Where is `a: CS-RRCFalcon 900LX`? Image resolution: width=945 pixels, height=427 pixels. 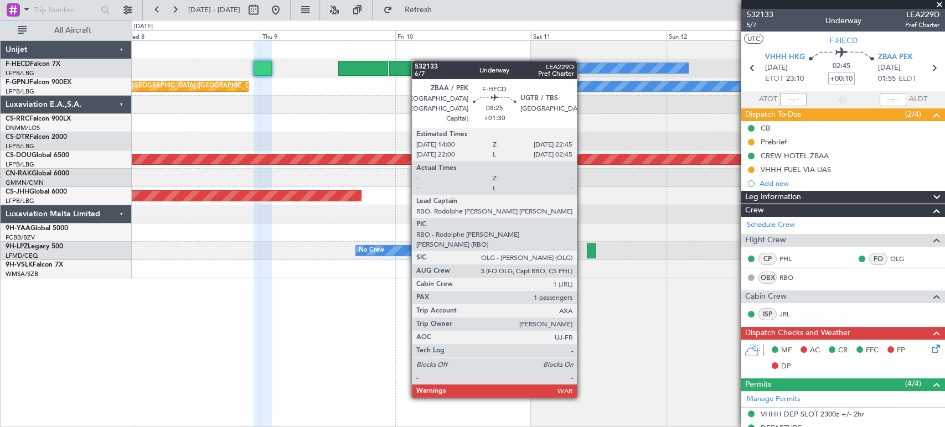
a: CS-RRCFalcon 900LX is located at coordinates (38, 119).